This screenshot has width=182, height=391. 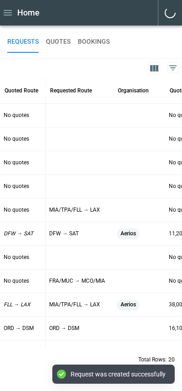 What do you see at coordinates (58, 42) in the screenshot?
I see `button: QUOTES` at bounding box center [58, 42].